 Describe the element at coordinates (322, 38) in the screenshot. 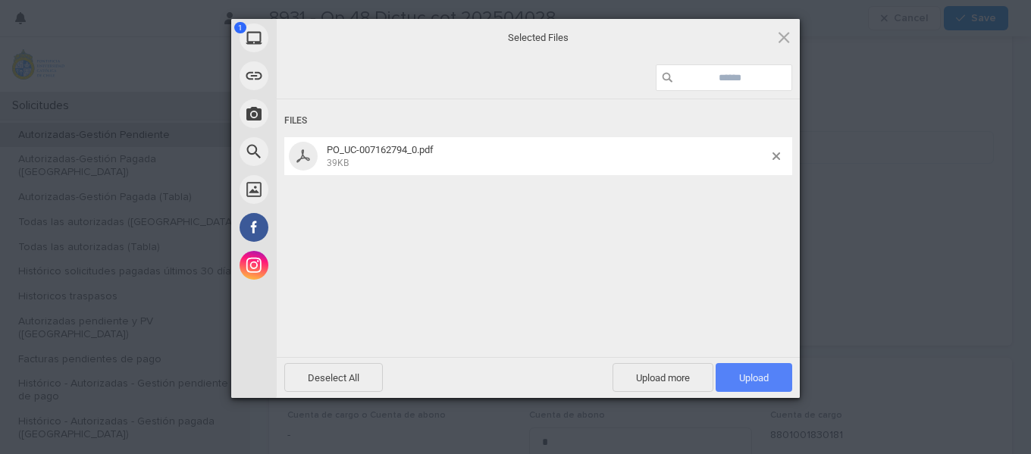

I see `div: My Device` at that location.